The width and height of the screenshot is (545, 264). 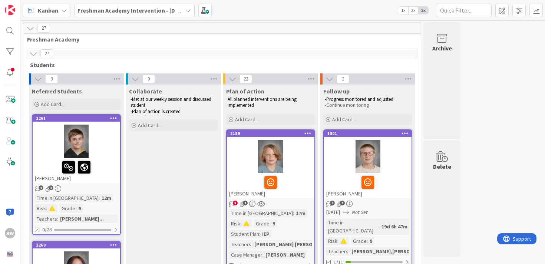 I want to click on span: Follow up, so click(x=336, y=91).